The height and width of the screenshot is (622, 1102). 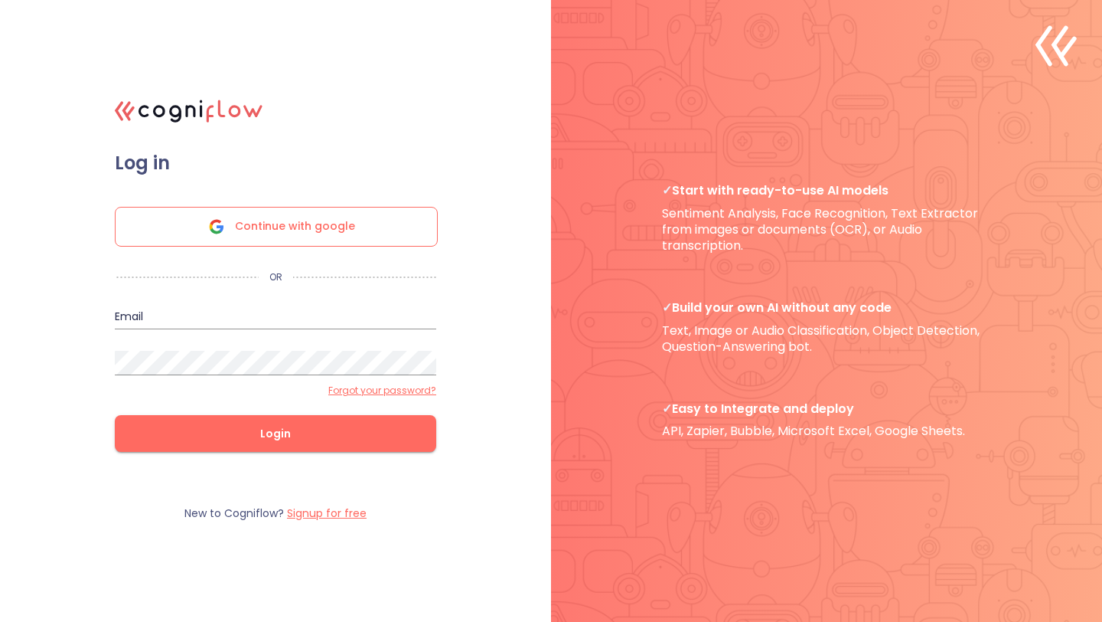 What do you see at coordinates (827, 190) in the screenshot?
I see `span: Start with ready-to-use AI models` at bounding box center [827, 190].